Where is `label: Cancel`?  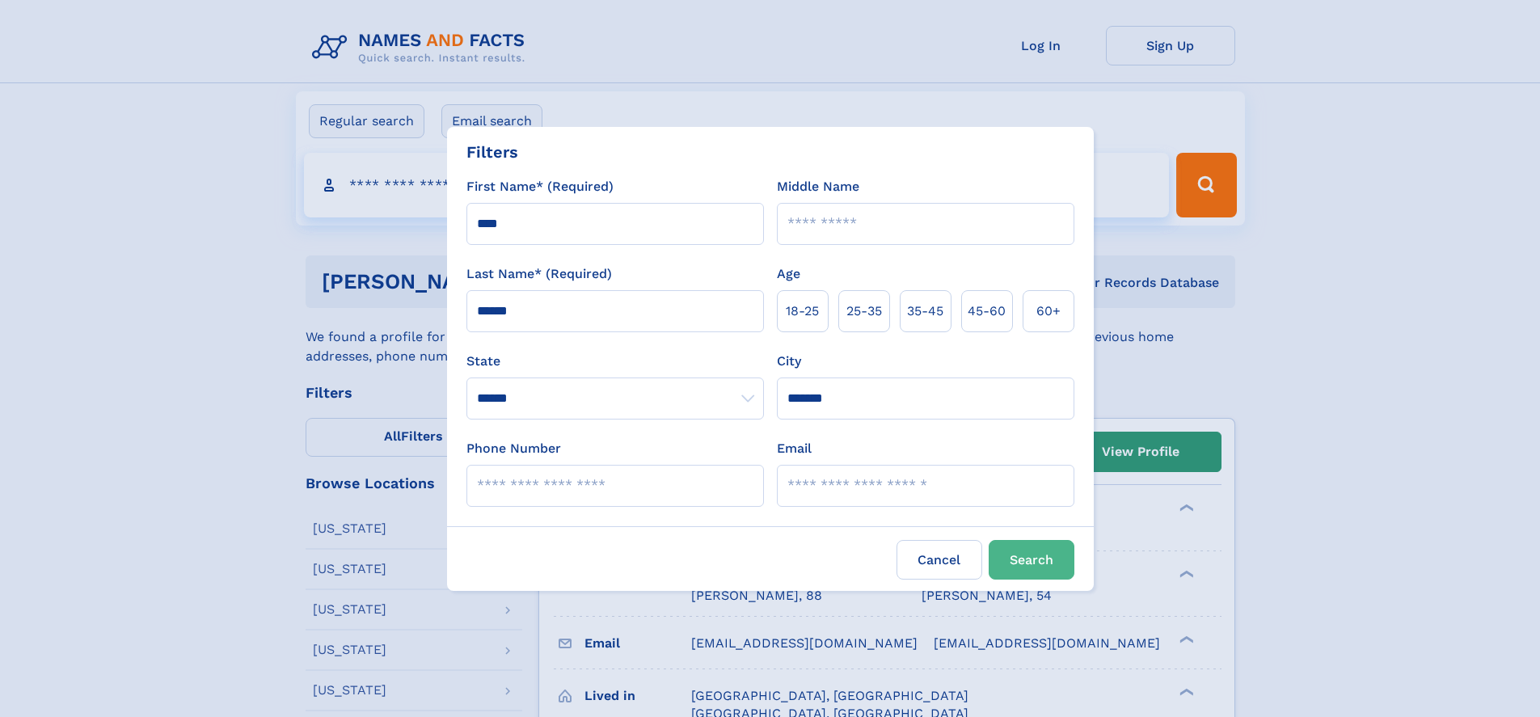 label: Cancel is located at coordinates (940, 560).